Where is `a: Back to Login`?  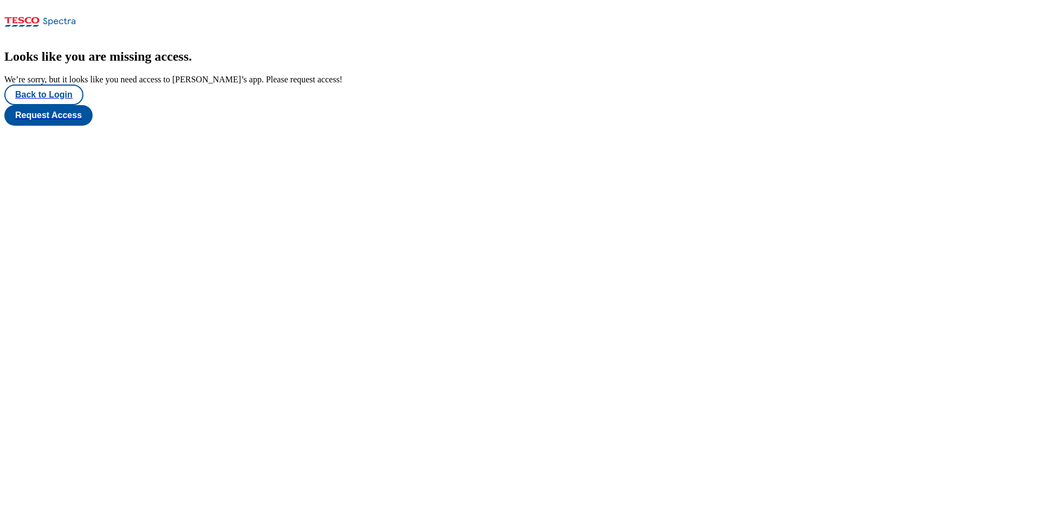 a: Back to Login is located at coordinates (520, 95).